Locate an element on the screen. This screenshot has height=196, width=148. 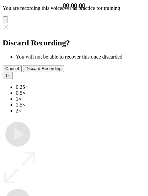
li: You will not be able to recover this once discarded. is located at coordinates (81, 57).